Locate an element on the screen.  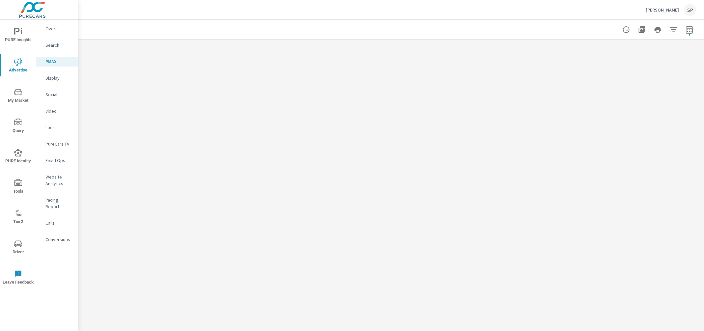
p: PureCars TV is located at coordinates (59, 144).